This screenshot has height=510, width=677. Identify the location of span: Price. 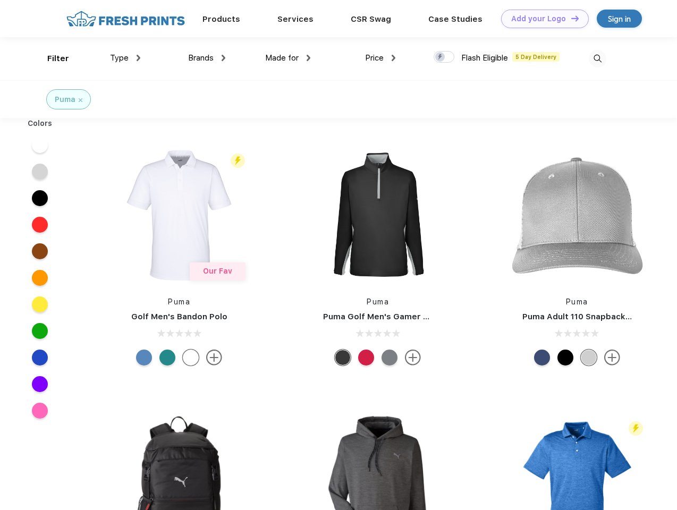
(374, 58).